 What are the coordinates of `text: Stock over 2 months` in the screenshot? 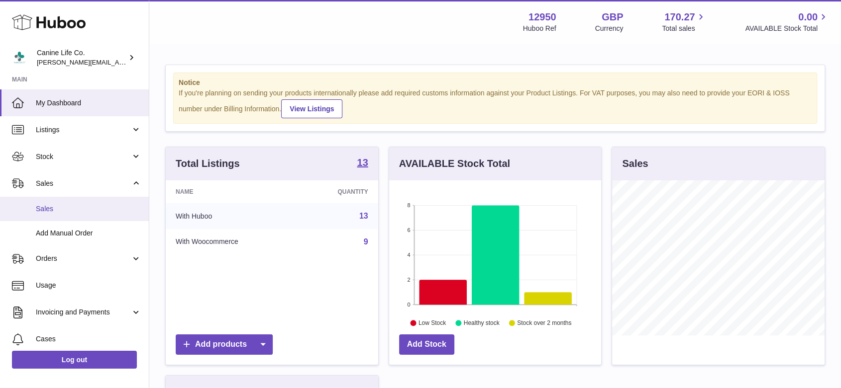 It's located at (544, 323).